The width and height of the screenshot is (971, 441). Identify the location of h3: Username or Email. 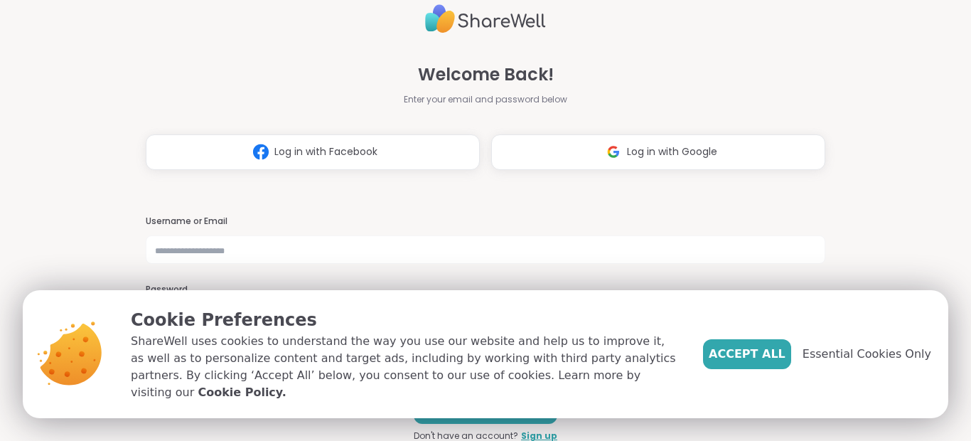
(486, 221).